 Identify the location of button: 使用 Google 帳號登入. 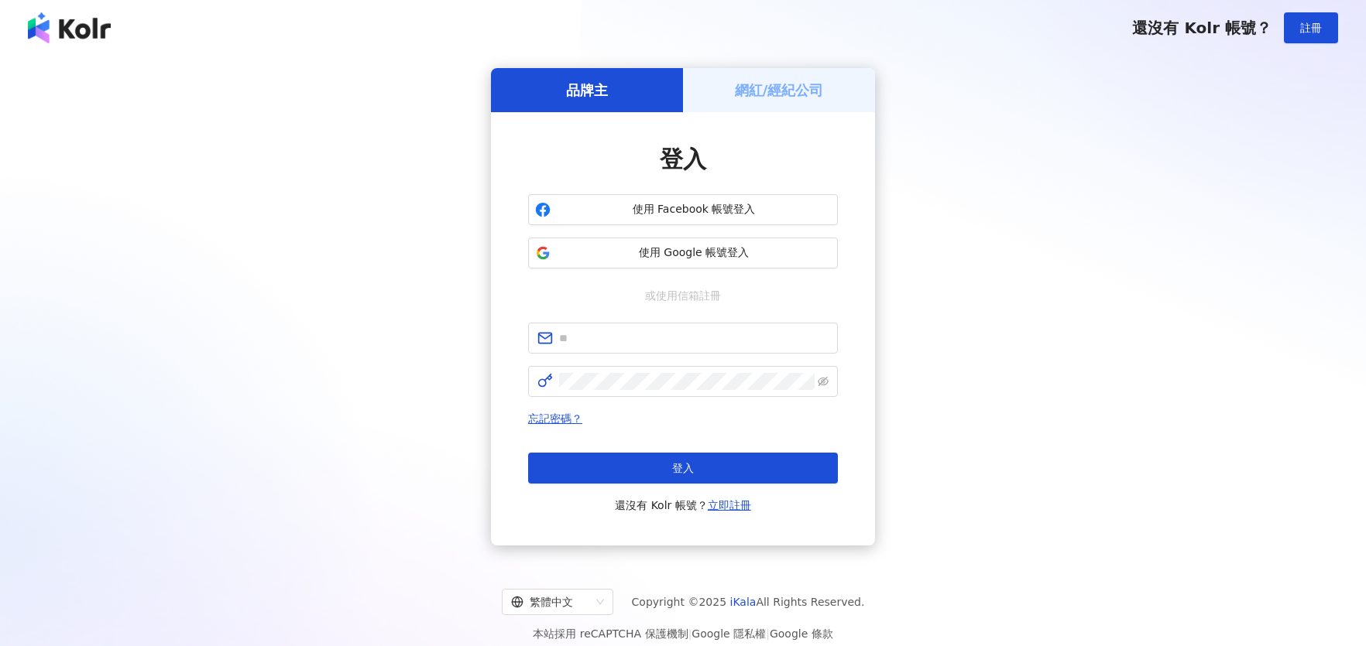
(683, 253).